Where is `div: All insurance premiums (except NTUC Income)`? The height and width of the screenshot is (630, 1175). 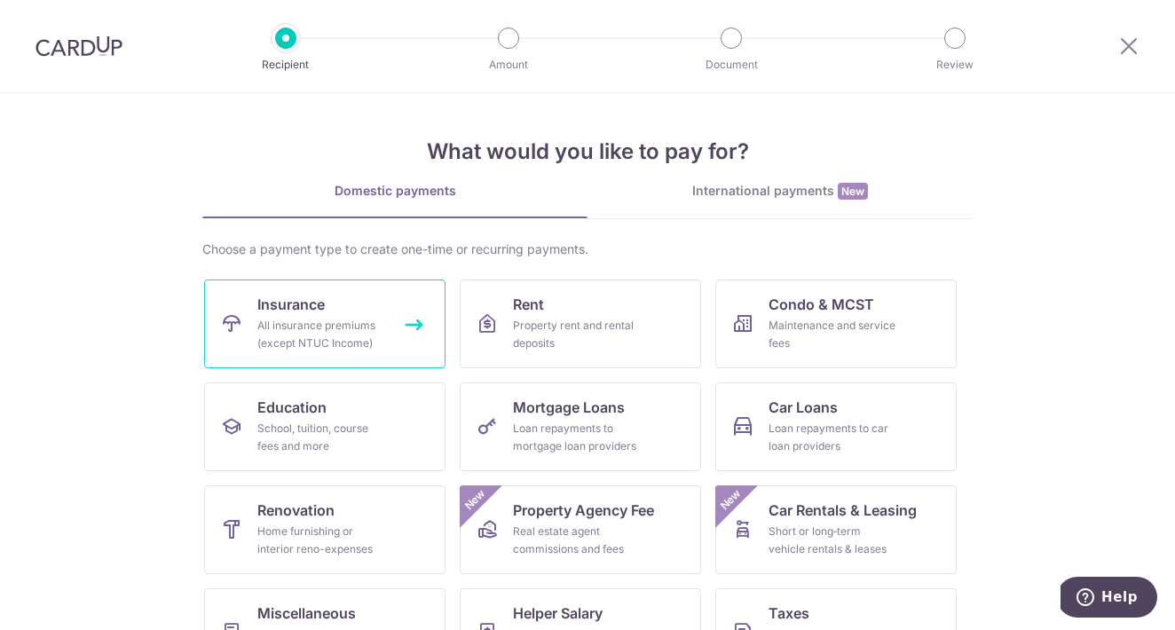 div: All insurance premiums (except NTUC Income) is located at coordinates (321, 335).